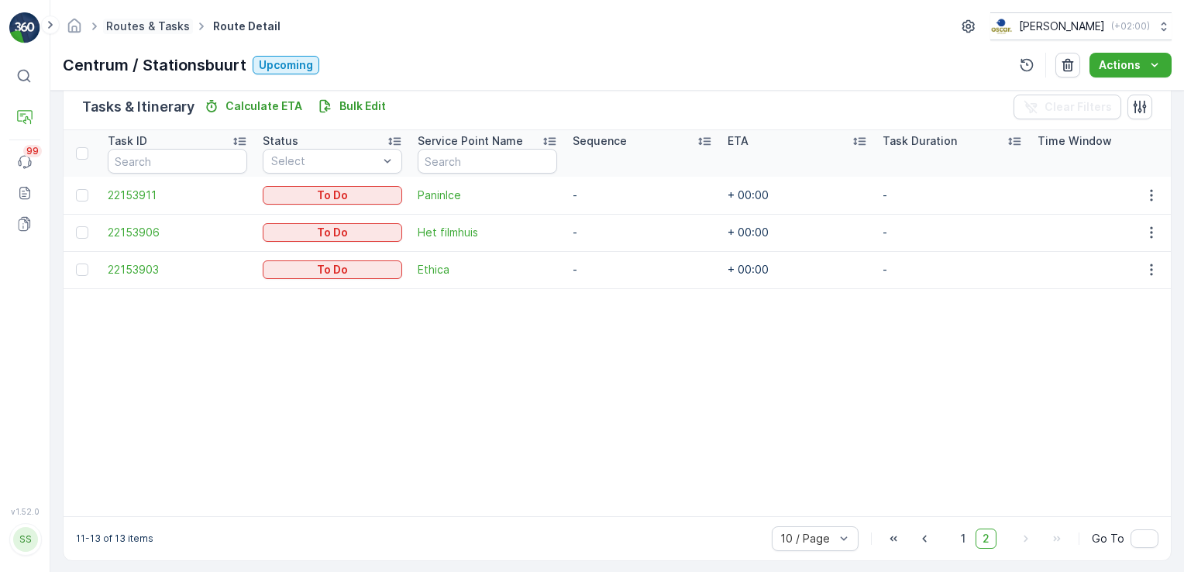  I want to click on button: Actions, so click(1131, 65).